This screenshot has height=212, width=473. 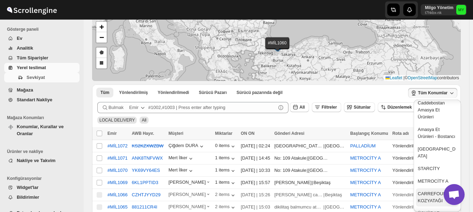 What do you see at coordinates (118, 170) in the screenshot?
I see `button: #MİL1070` at bounding box center [118, 170].